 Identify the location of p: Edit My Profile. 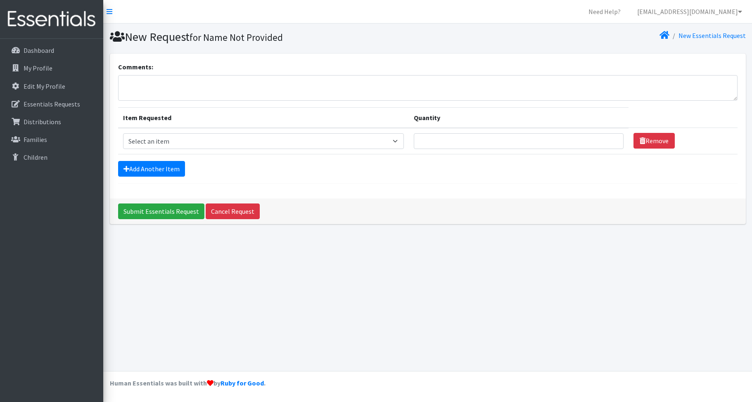
(44, 86).